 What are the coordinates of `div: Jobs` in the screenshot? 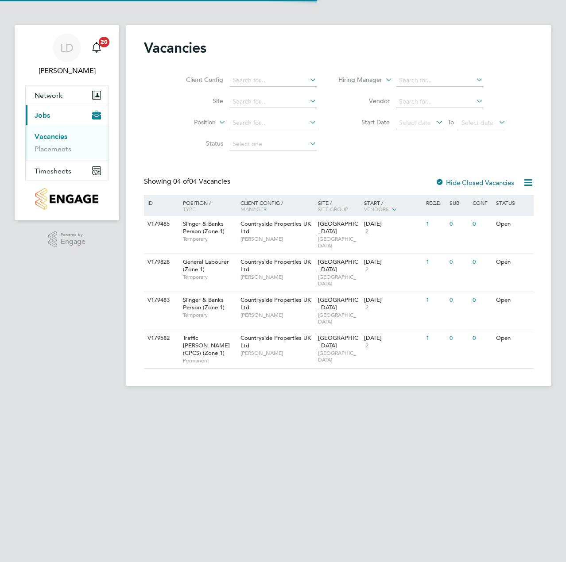 It's located at (67, 143).